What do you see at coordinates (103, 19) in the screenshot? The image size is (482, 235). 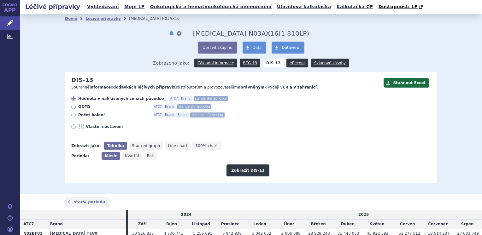 I see `a: Léčivé přípravky` at bounding box center [103, 19].